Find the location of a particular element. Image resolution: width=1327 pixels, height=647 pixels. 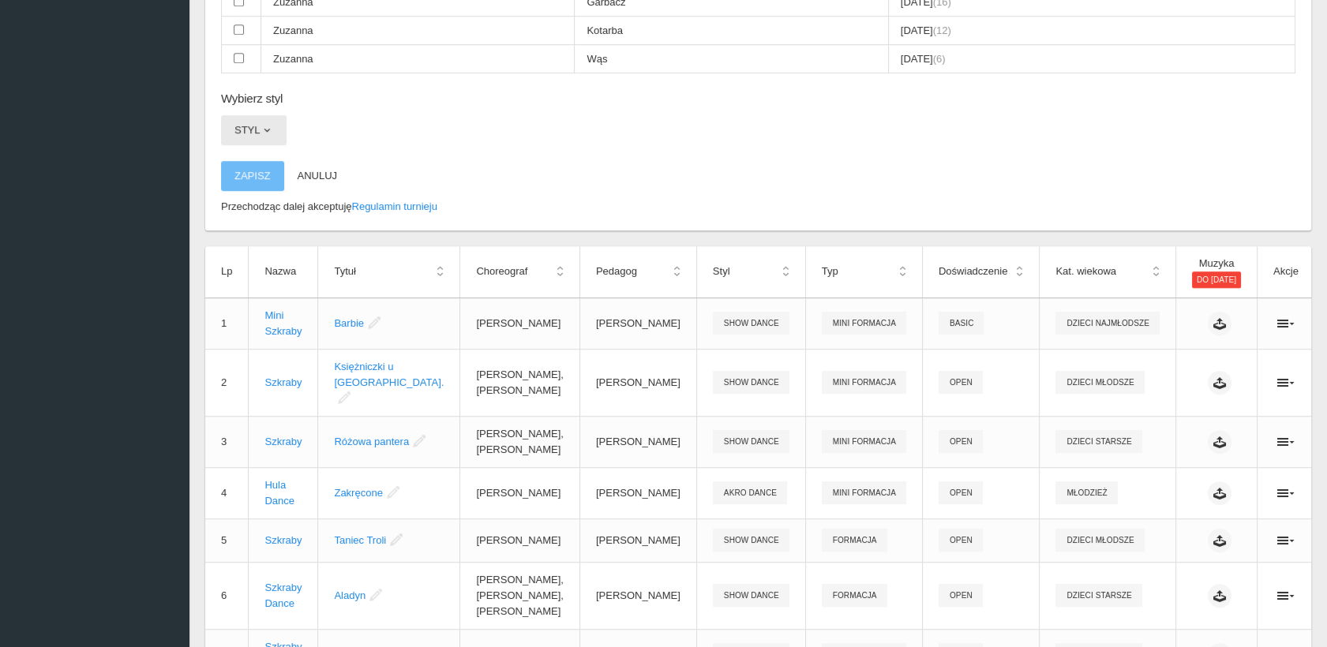

button: Styl is located at coordinates (253, 130).